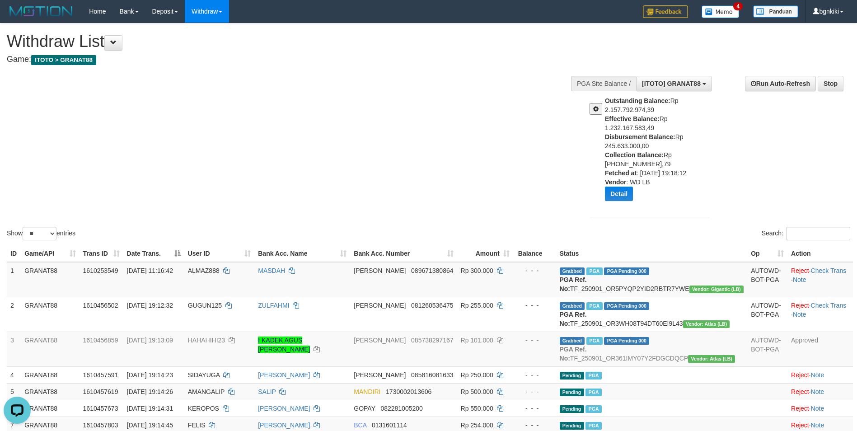  Describe the element at coordinates (652, 314) in the screenshot. I see `td: TF_250901_OR3WH08T94DT60EI9L43` at that location.